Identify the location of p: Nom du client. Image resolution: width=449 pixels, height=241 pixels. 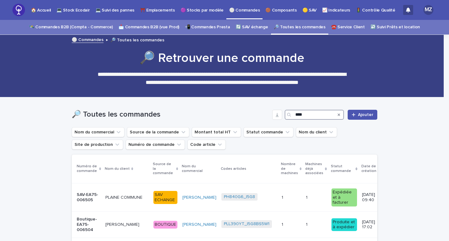
(117, 169).